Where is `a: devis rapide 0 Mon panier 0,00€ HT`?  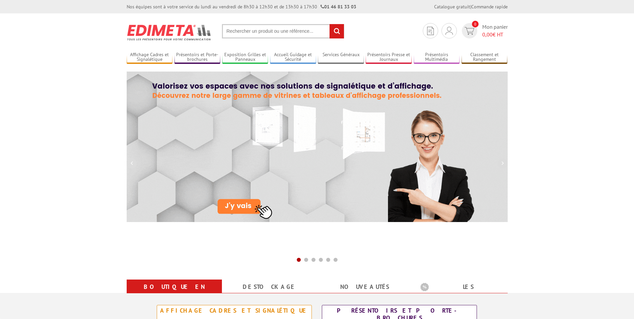 a: devis rapide 0 Mon panier 0,00€ HT is located at coordinates (484, 31).